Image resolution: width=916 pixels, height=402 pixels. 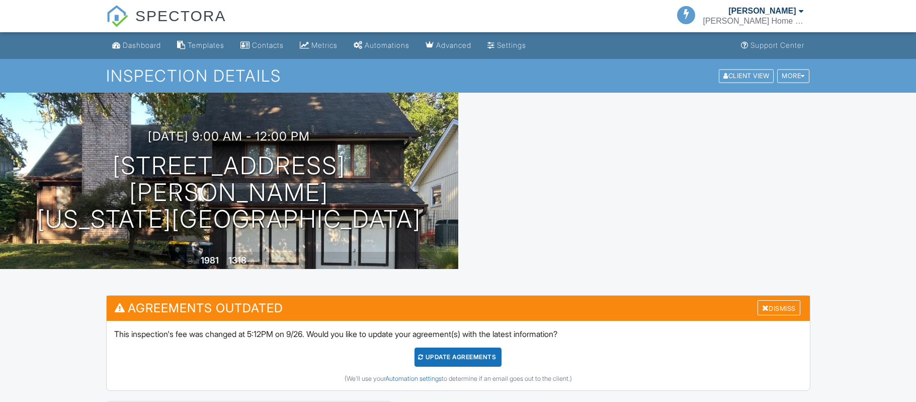 What do you see at coordinates (142, 45) in the screenshot?
I see `div: Dashboard` at bounding box center [142, 45].